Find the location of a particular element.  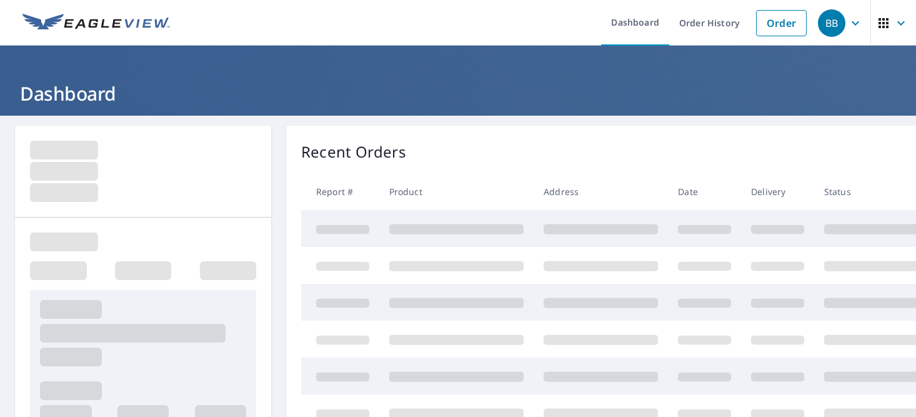

p: Recent Orders is located at coordinates (354, 152).